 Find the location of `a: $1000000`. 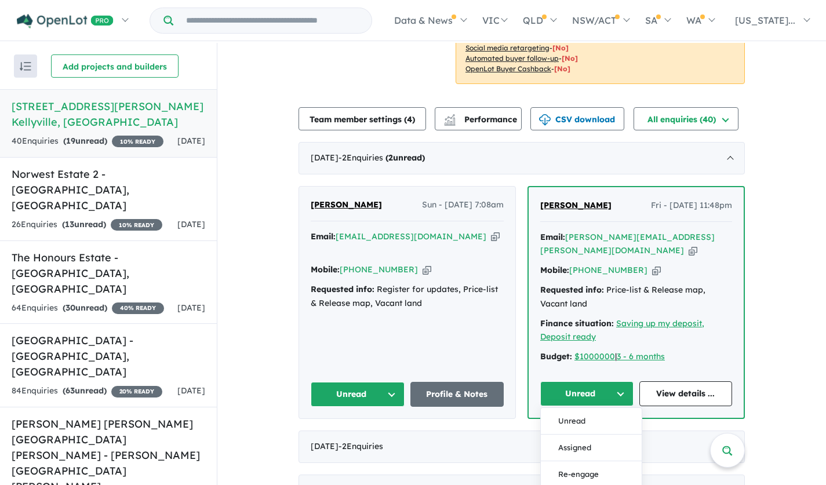

a: $1000000 is located at coordinates (595, 356).